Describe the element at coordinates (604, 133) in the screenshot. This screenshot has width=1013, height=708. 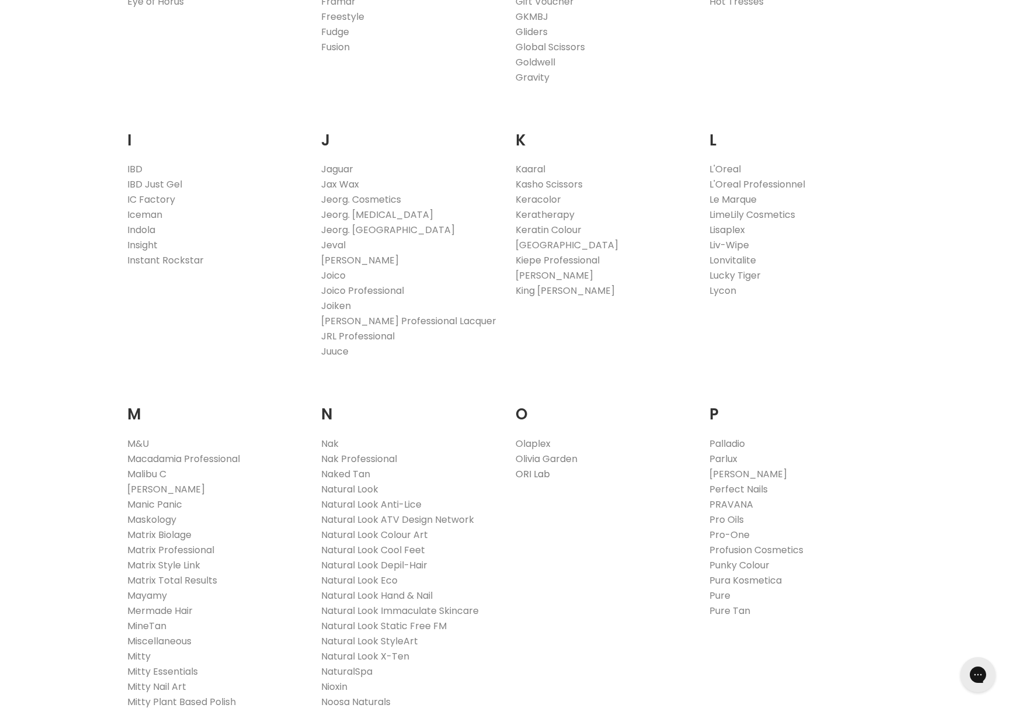
I see `h2: K` at that location.